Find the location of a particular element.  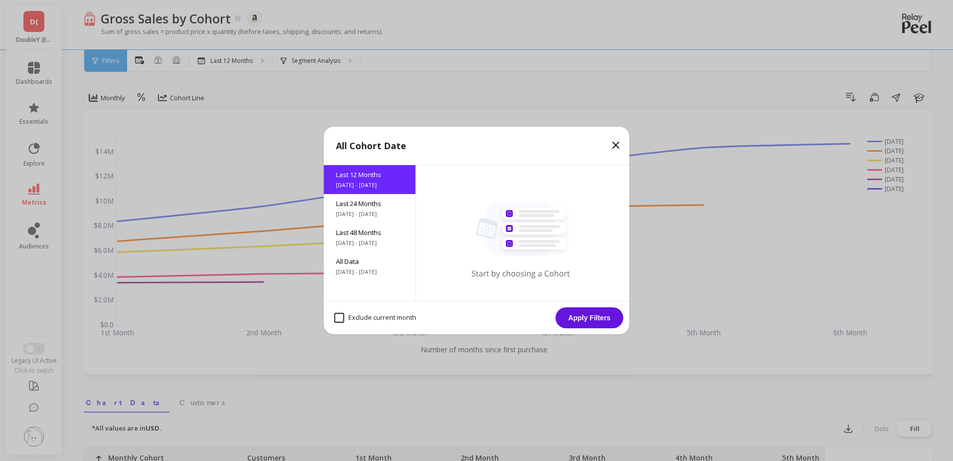

span: Last 12 Months is located at coordinates (370, 174).